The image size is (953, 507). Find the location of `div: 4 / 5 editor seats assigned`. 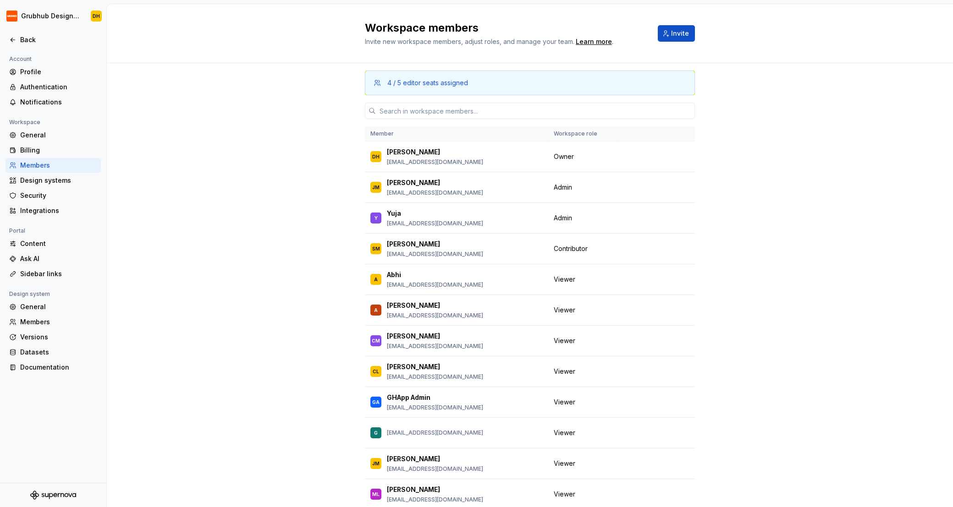

div: 4 / 5 editor seats assigned is located at coordinates (428, 83).